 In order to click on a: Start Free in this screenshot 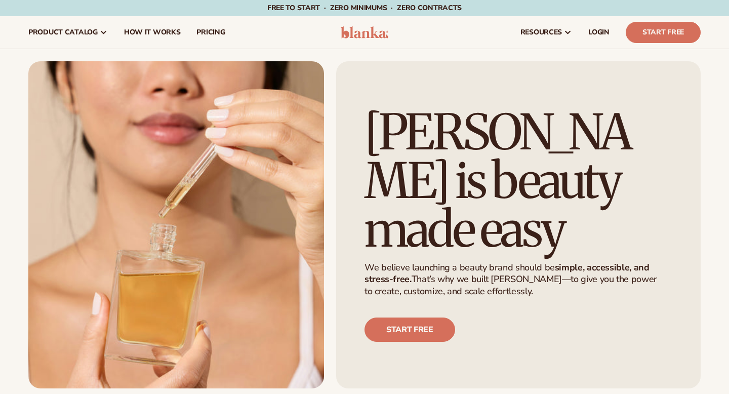, I will do `click(663, 32)`.